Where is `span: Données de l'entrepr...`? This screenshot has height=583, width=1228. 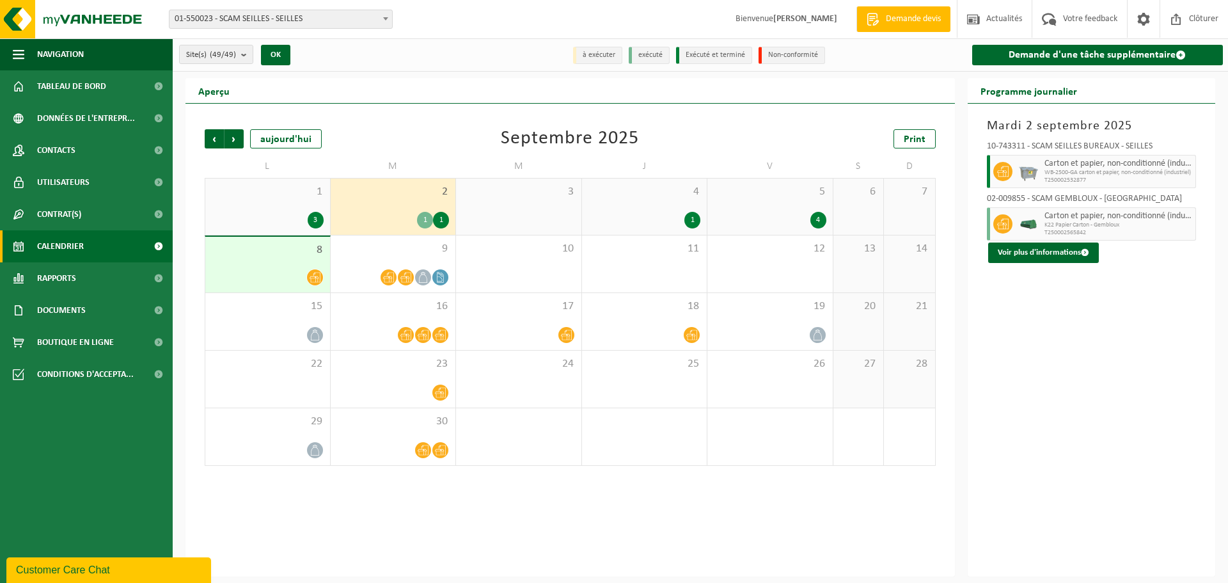
span: Données de l'entrepr... is located at coordinates (86, 118).